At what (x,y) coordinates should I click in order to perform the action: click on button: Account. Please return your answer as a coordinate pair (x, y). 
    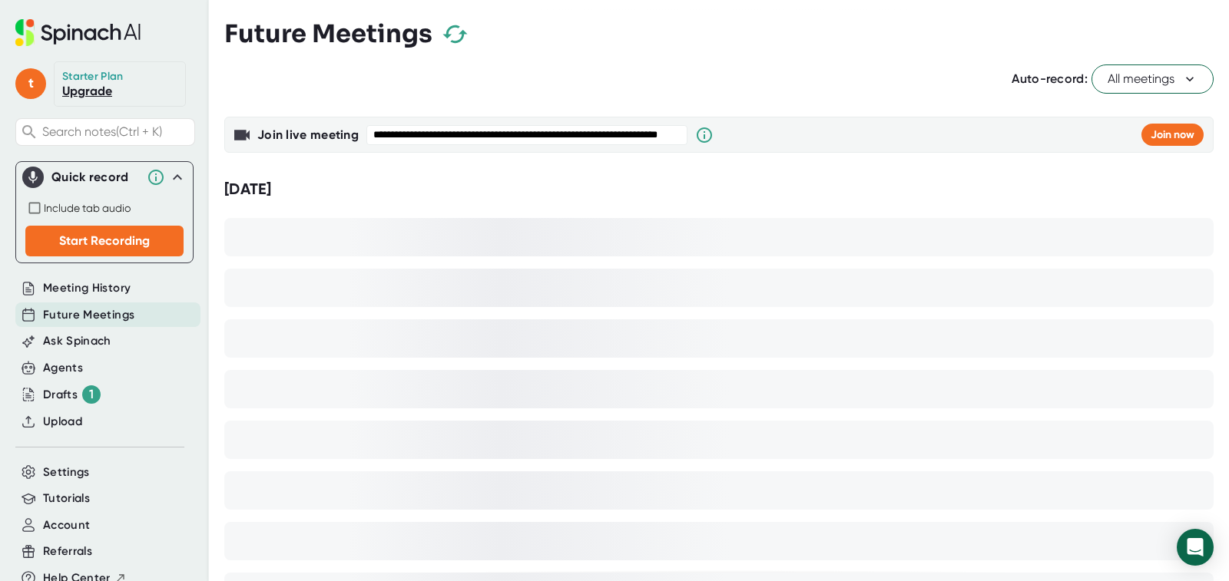
    Looking at the image, I should click on (66, 525).